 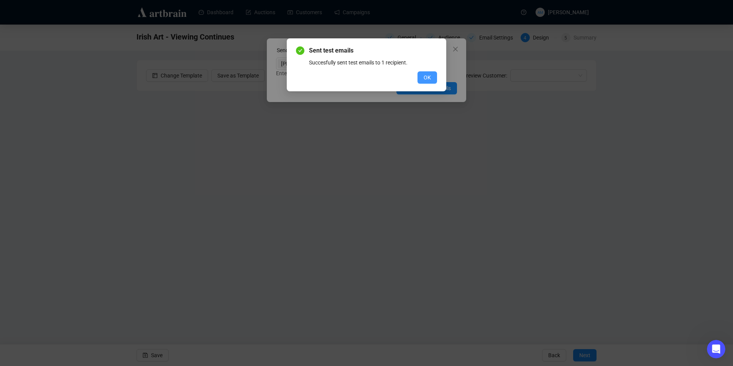 What do you see at coordinates (427, 77) in the screenshot?
I see `span: OK` at bounding box center [427, 77].